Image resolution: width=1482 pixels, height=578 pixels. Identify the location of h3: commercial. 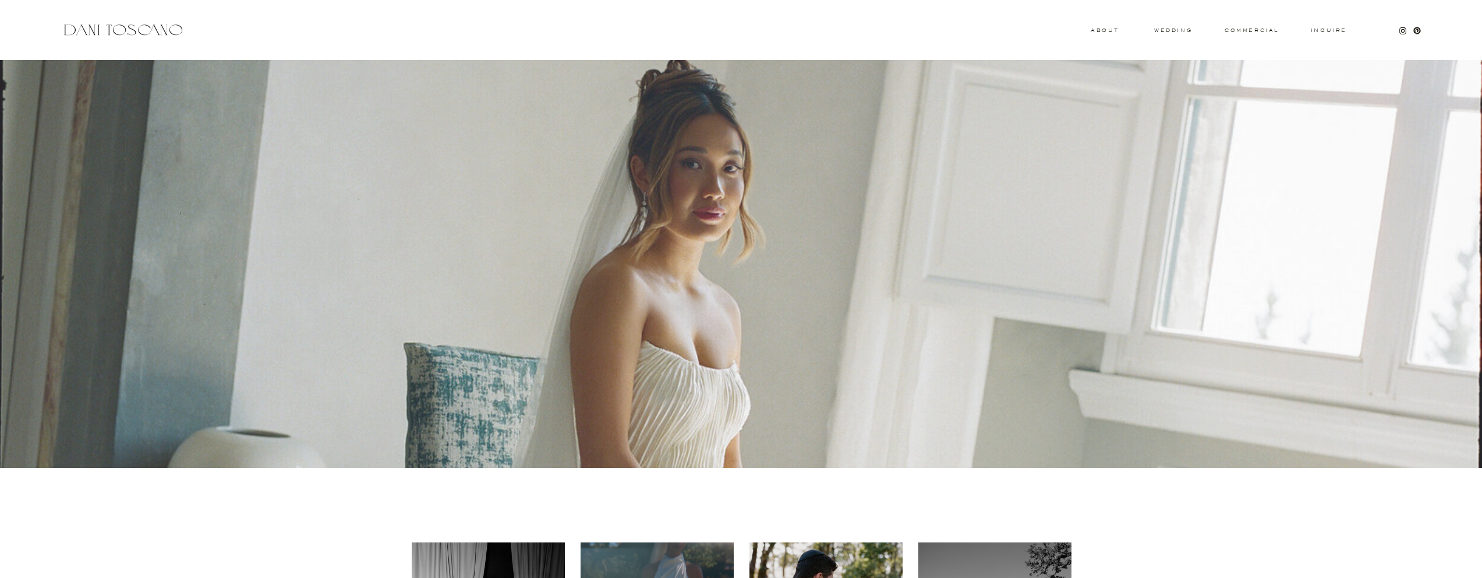
(1251, 30).